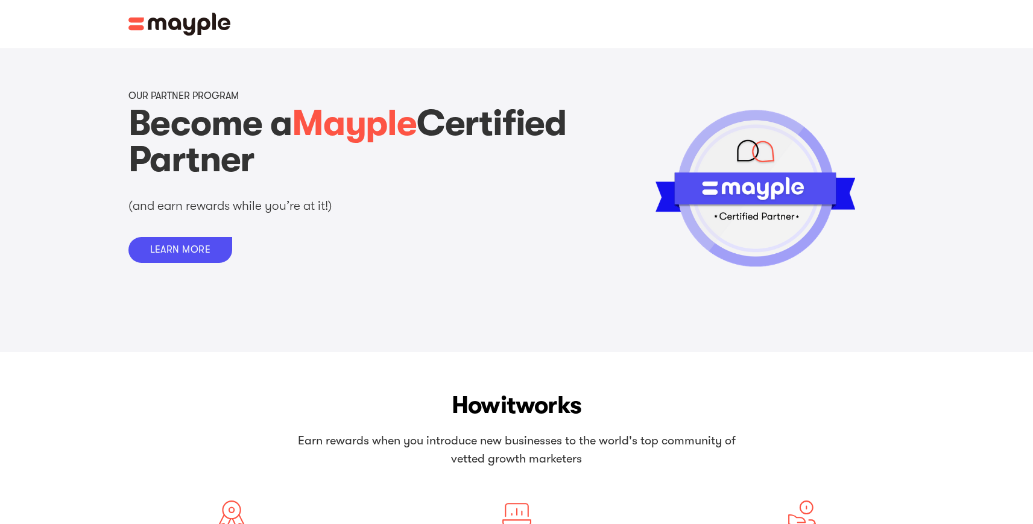 This screenshot has width=1033, height=524. What do you see at coordinates (180, 250) in the screenshot?
I see `div: LEARN MORE` at bounding box center [180, 250].